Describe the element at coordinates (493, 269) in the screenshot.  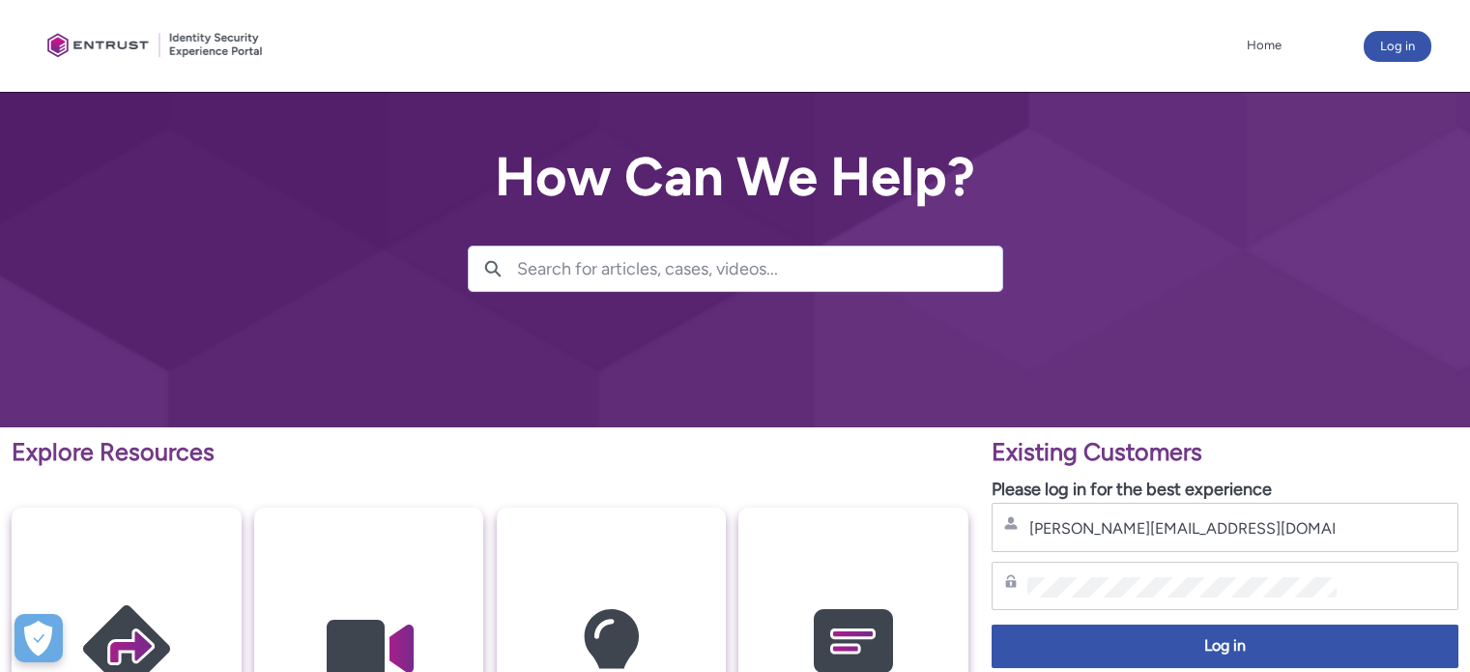
I see `button: Search` at that location.